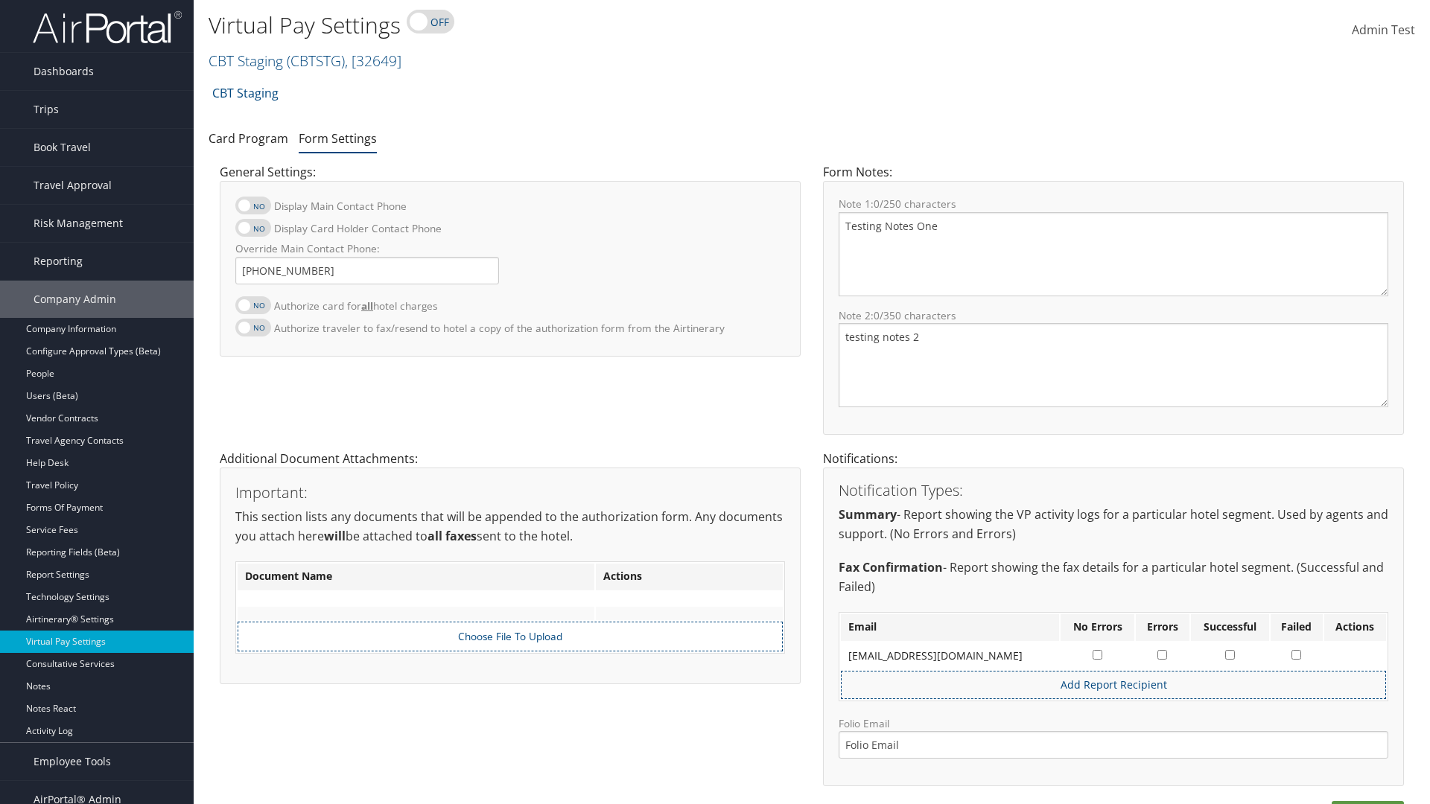 The height and width of the screenshot is (804, 1430). What do you see at coordinates (46, 109) in the screenshot?
I see `span: Trips` at bounding box center [46, 109].